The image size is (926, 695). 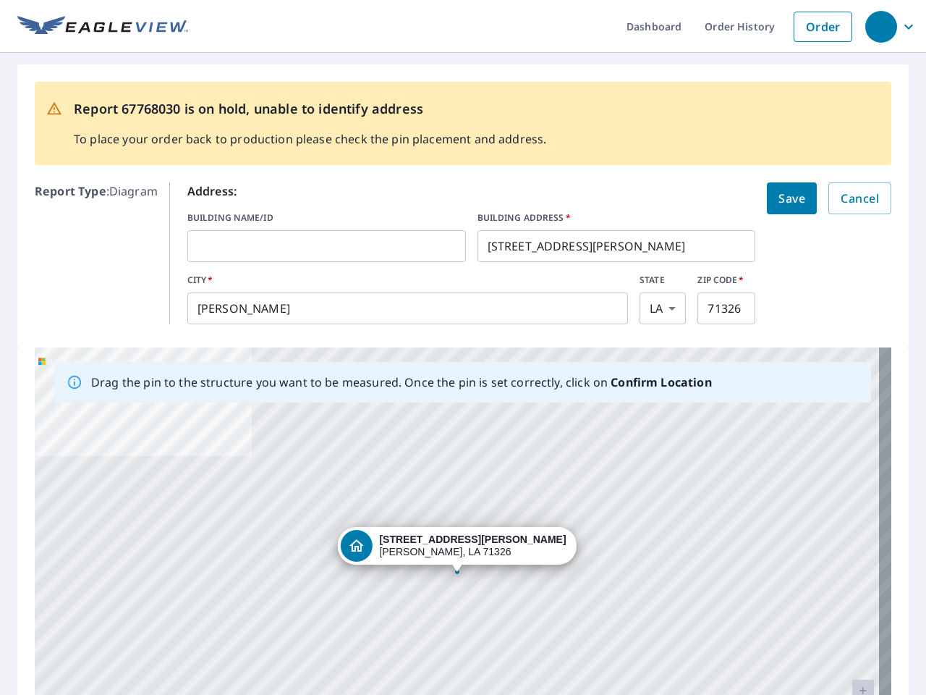 I want to click on b: Report Type, so click(x=70, y=191).